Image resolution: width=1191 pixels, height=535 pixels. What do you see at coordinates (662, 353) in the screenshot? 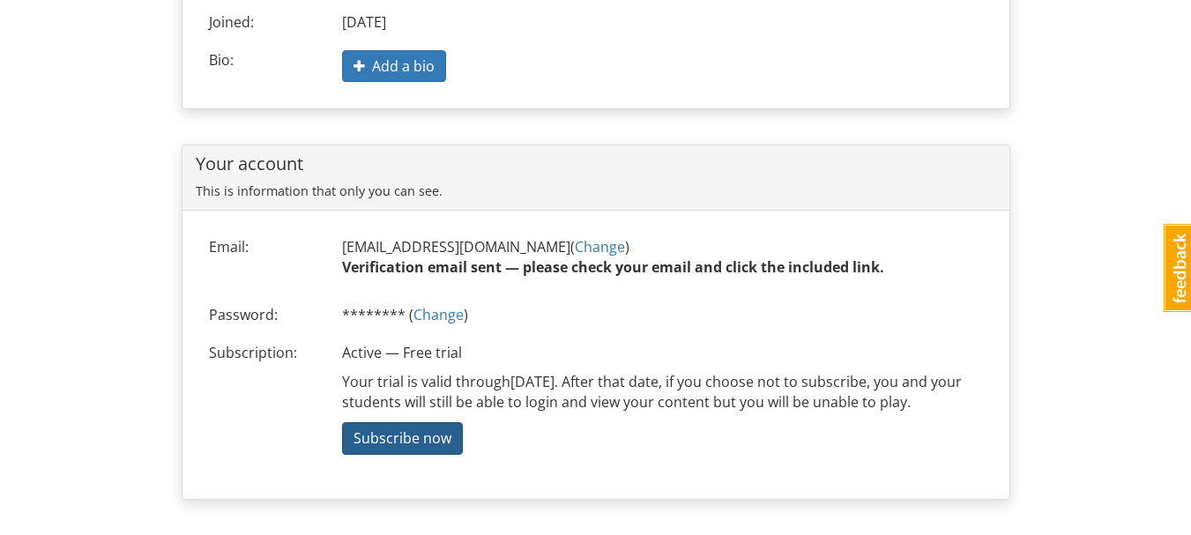
I see `p: Active — Free trial` at bounding box center [662, 353].